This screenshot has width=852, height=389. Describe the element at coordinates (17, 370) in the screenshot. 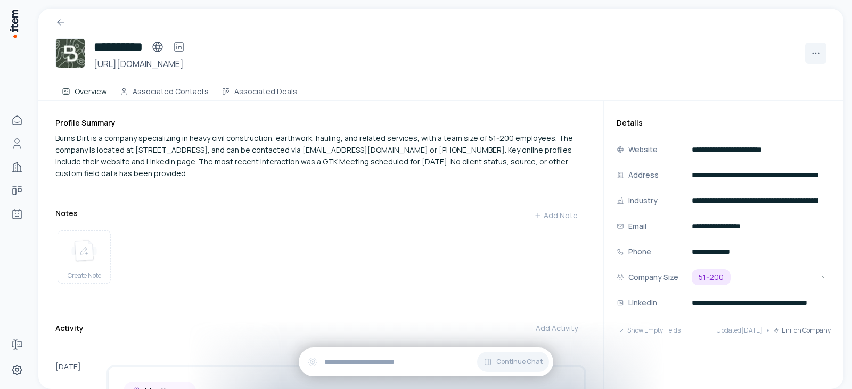

I see `a: Settings` at that location.